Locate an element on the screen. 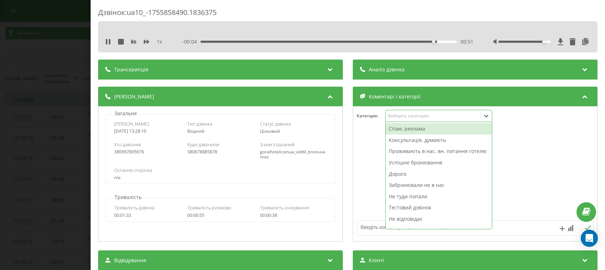  span: 00:51 is located at coordinates (467, 42).